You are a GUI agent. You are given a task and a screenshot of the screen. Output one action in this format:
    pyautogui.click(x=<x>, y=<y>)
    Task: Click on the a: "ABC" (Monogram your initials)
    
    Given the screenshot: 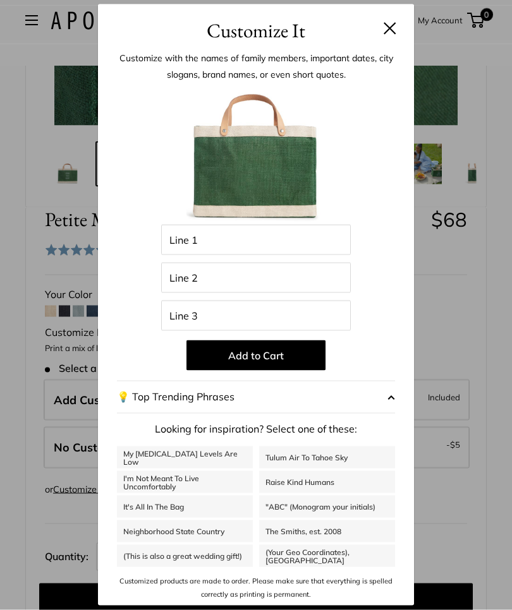 What is the action you would take?
    pyautogui.click(x=327, y=507)
    